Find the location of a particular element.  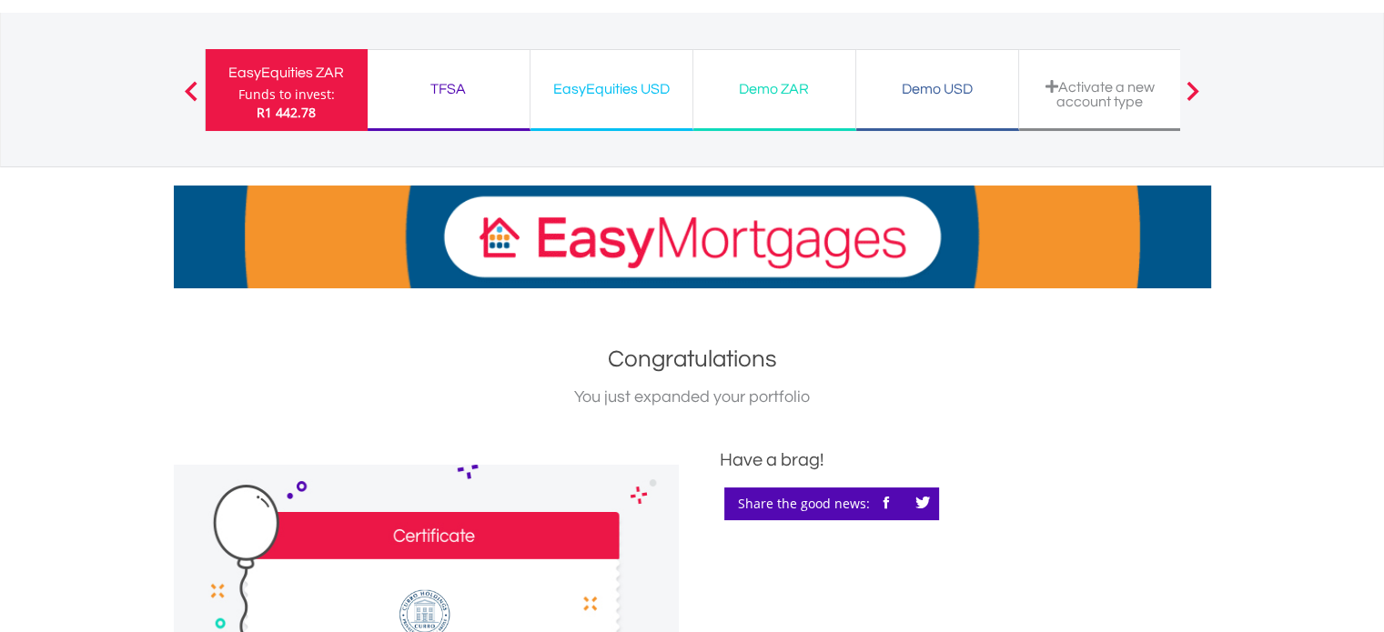

div: Have a brag! is located at coordinates (965, 460).